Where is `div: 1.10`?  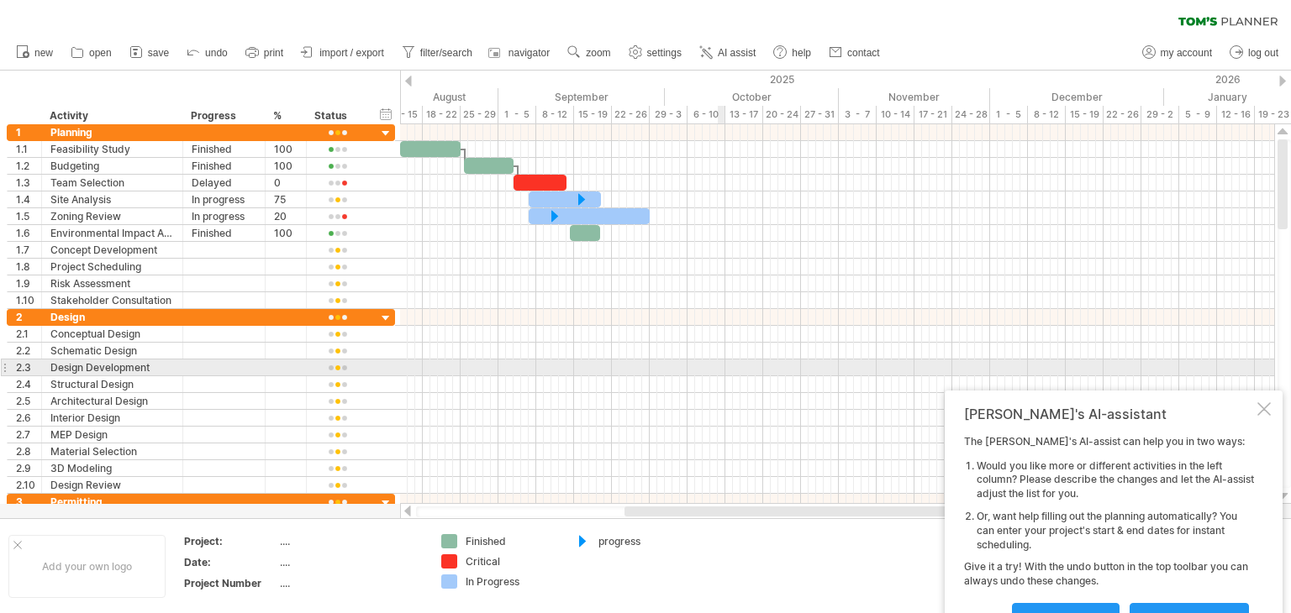
div: 1.10 is located at coordinates (29, 300).